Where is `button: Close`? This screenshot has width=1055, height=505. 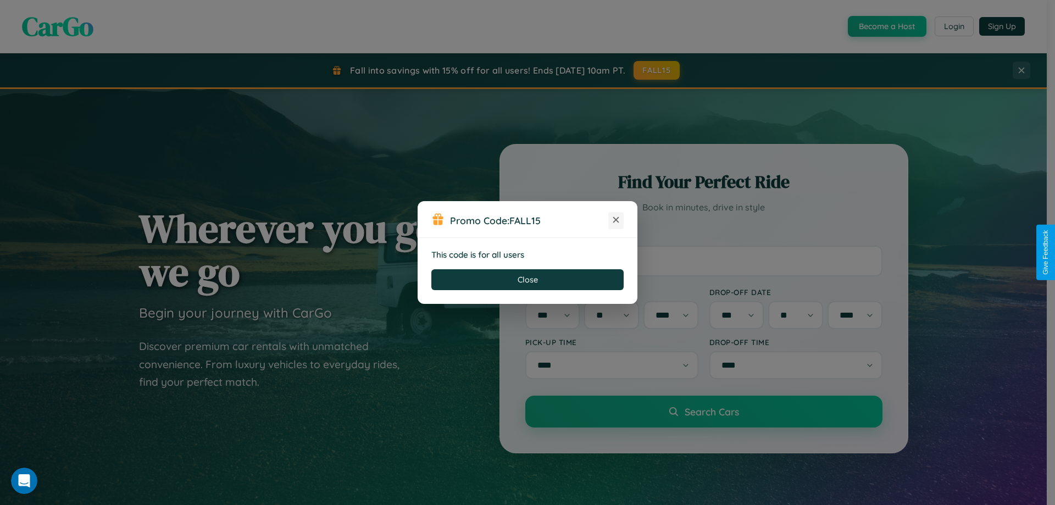 button: Close is located at coordinates (527, 280).